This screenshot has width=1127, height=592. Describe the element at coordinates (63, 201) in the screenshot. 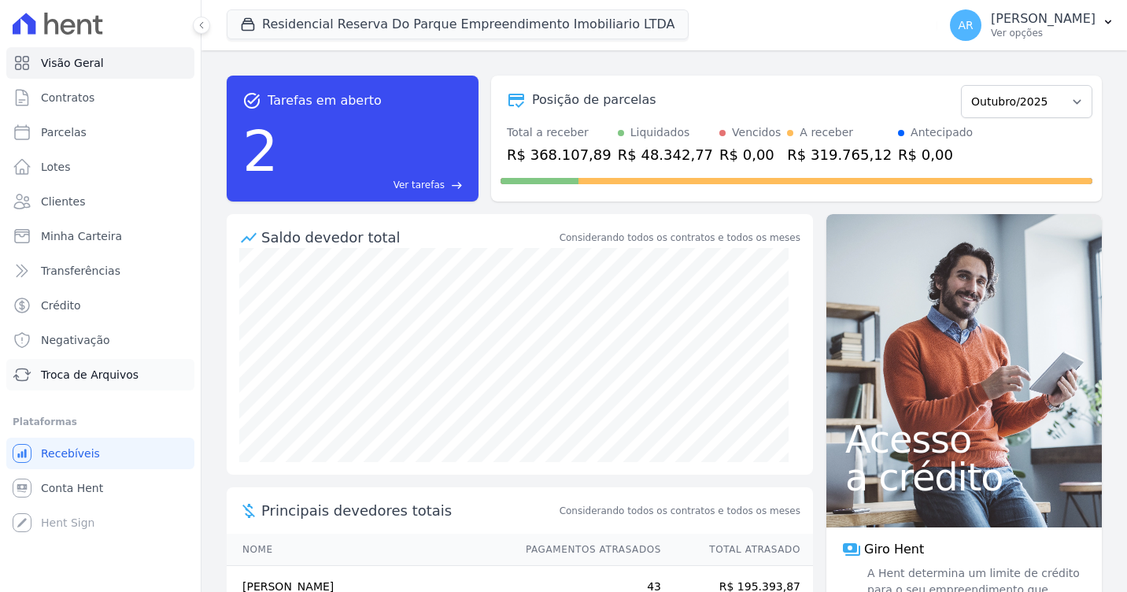

I see `span: Clientes` at that location.